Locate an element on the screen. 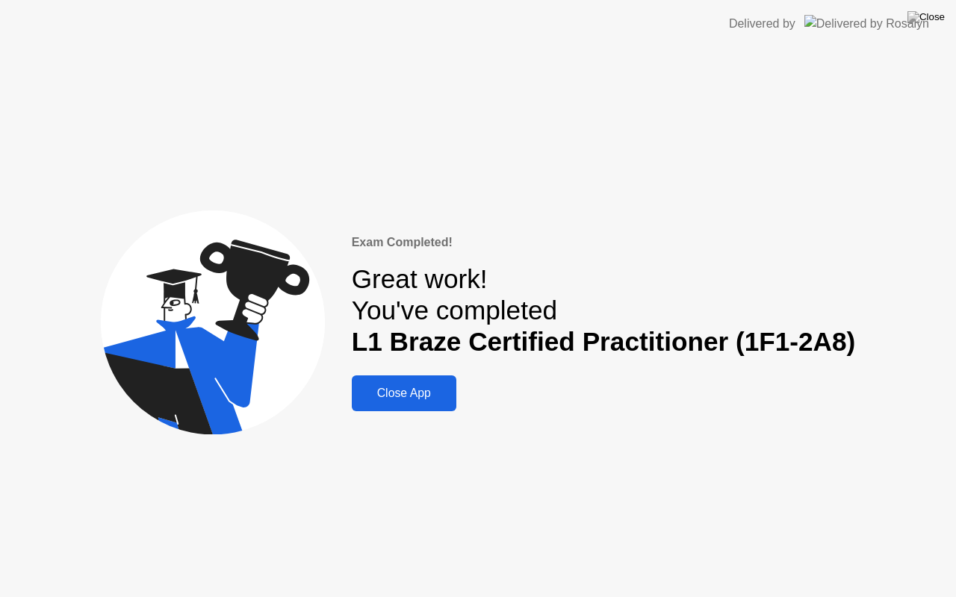 This screenshot has height=597, width=956. div: Great work! You've completed is located at coordinates (603, 311).